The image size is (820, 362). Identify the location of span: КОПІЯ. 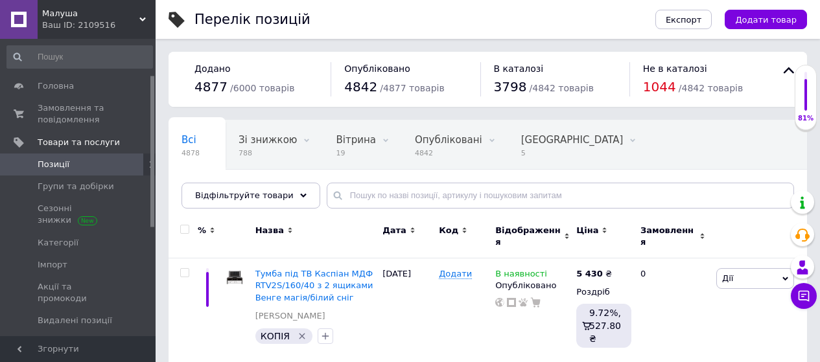
(275, 336).